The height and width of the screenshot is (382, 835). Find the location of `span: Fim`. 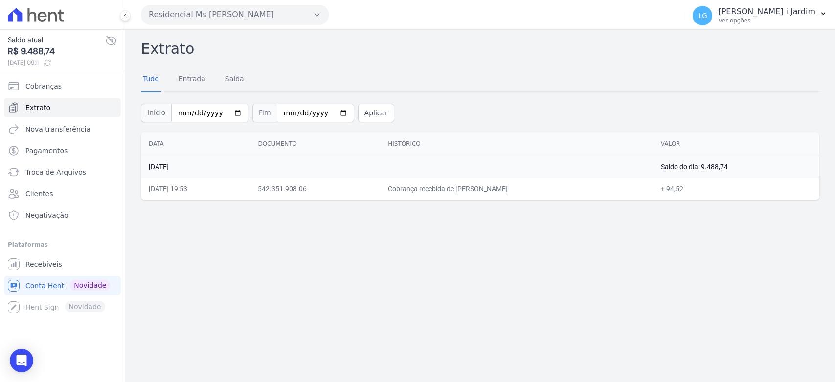

span: Fim is located at coordinates (264, 113).